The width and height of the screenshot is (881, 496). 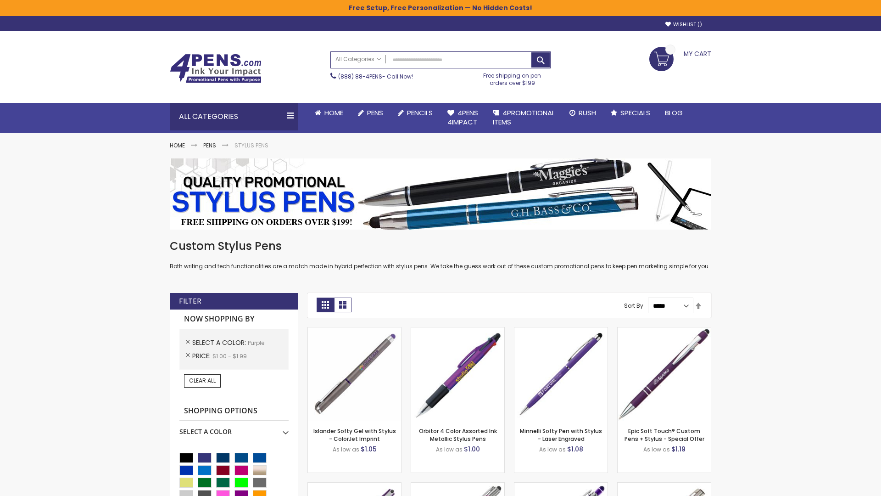 What do you see at coordinates (664, 331) in the screenshot?
I see `a: 4P-MS8B-Purple` at bounding box center [664, 331].